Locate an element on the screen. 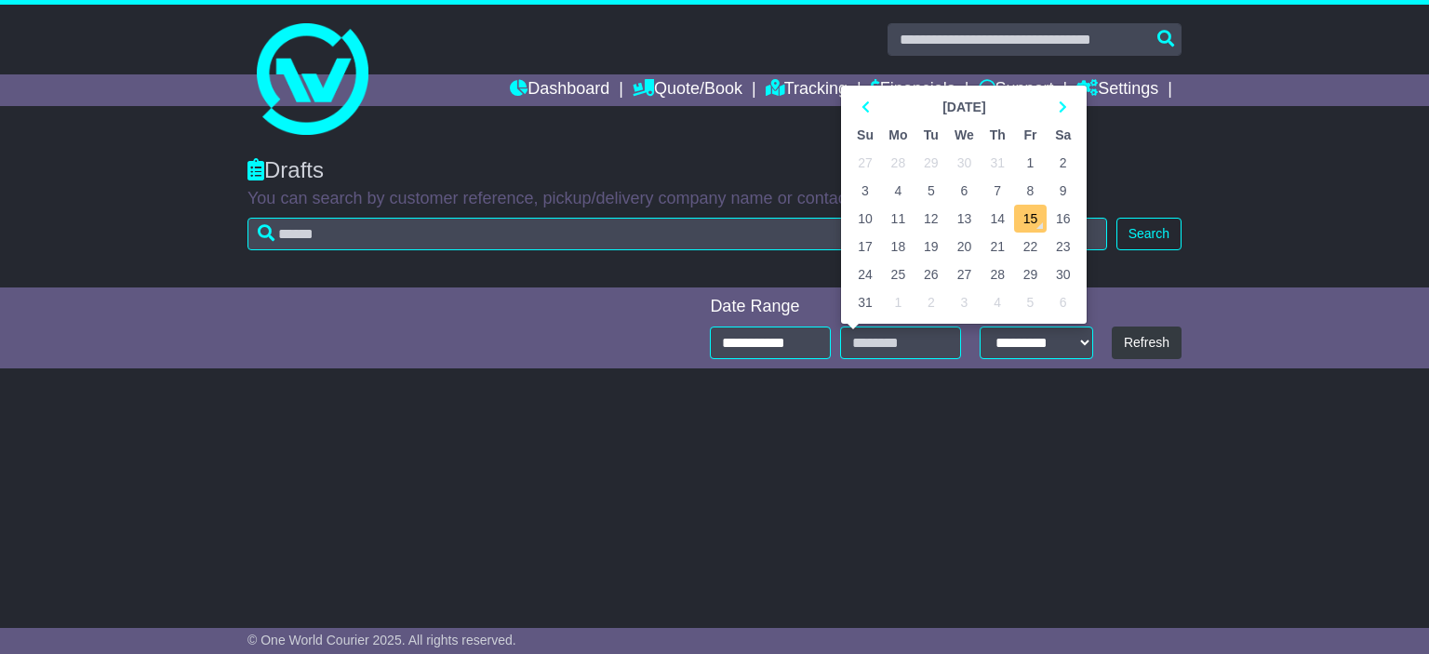 This screenshot has width=1429, height=654. button: Refresh is located at coordinates (1146, 342).